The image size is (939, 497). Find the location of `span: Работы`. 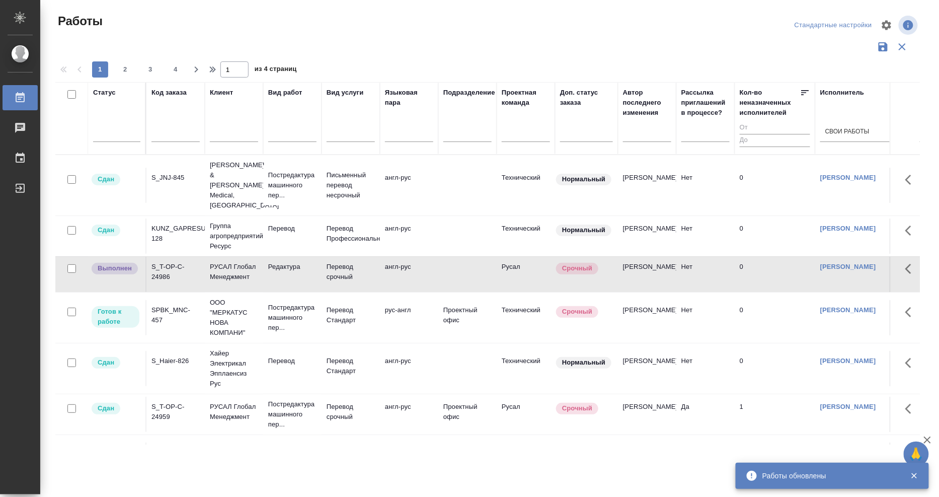

span: Работы is located at coordinates (79, 21).